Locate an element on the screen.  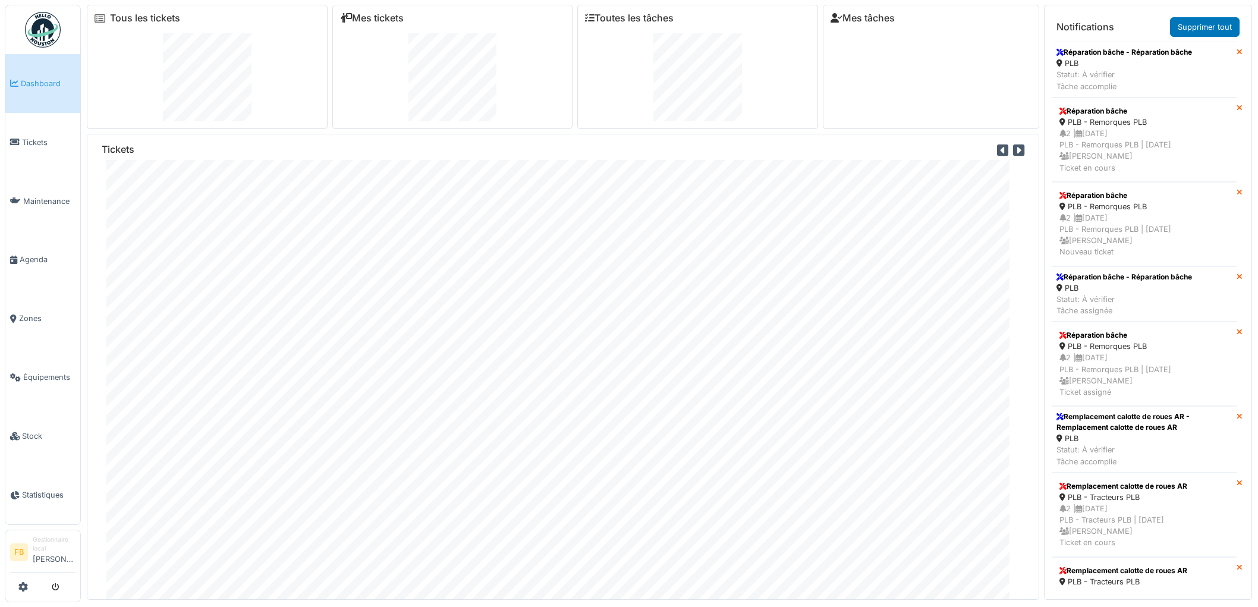
div: Gestionnaire local is located at coordinates (54, 544).